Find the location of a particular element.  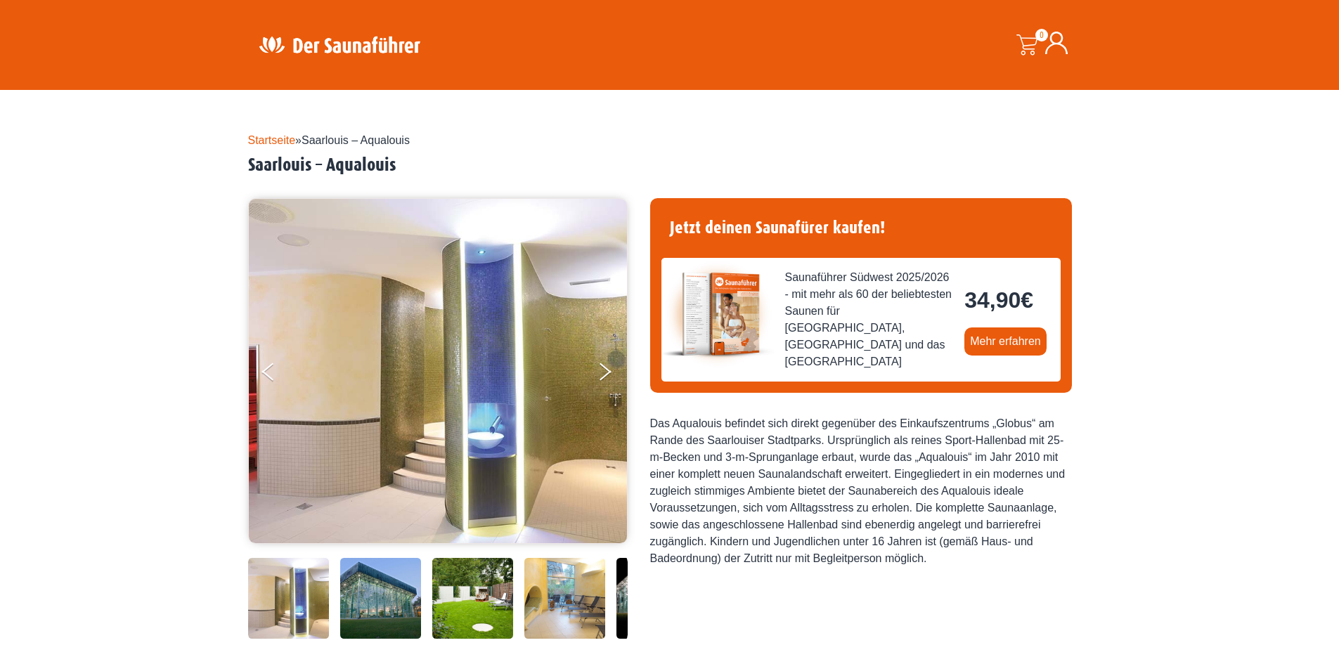

bdi: 34,90 is located at coordinates (999, 300).